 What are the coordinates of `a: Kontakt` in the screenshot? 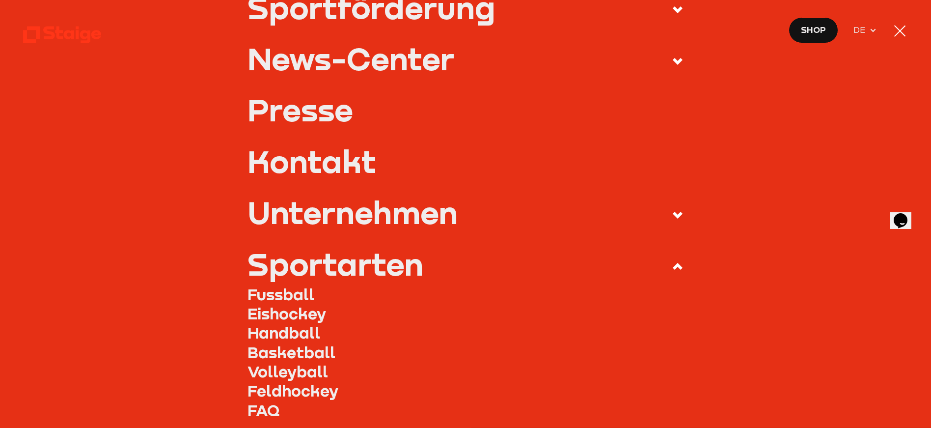 It's located at (465, 161).